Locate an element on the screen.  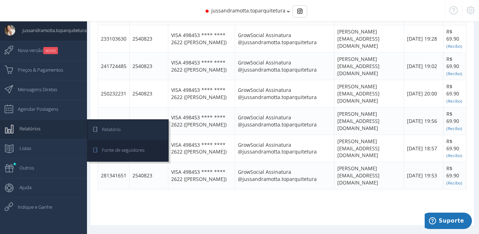
a: Relatório is located at coordinates (128, 130).